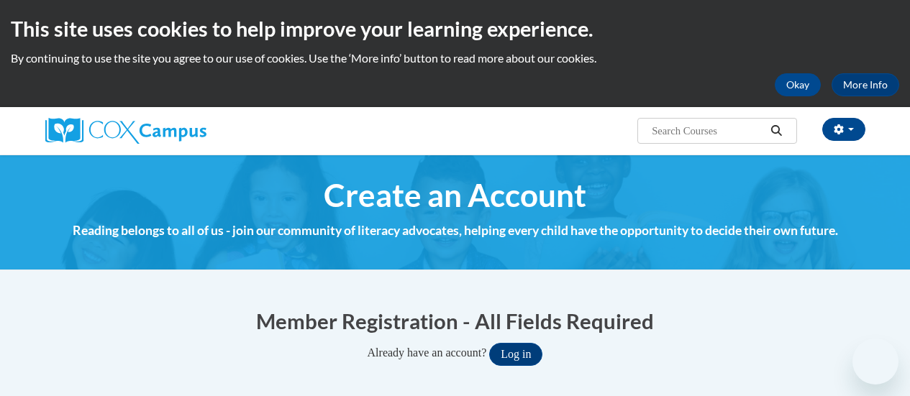 Image resolution: width=910 pixels, height=396 pixels. I want to click on input: Search Courses, so click(708, 131).